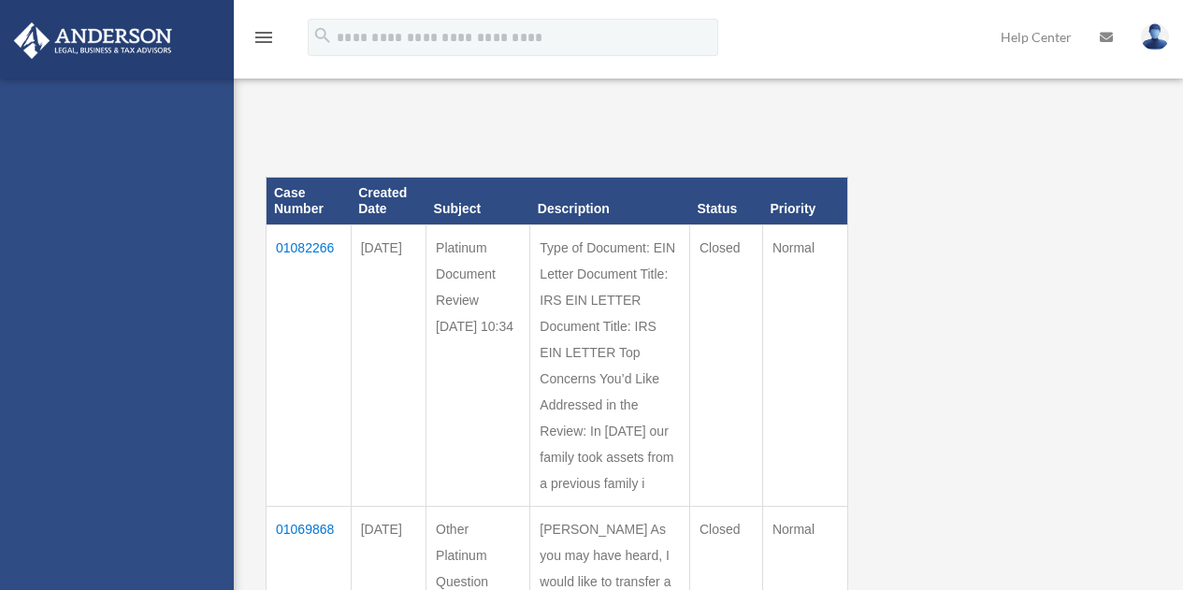 The image size is (1183, 590). Describe the element at coordinates (388, 201) in the screenshot. I see `th: Created Date` at that location.